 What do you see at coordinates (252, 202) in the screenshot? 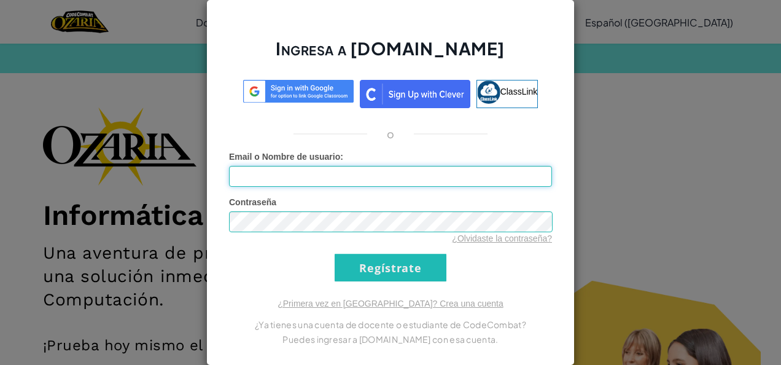
I see `span: Contraseña` at bounding box center [252, 202].